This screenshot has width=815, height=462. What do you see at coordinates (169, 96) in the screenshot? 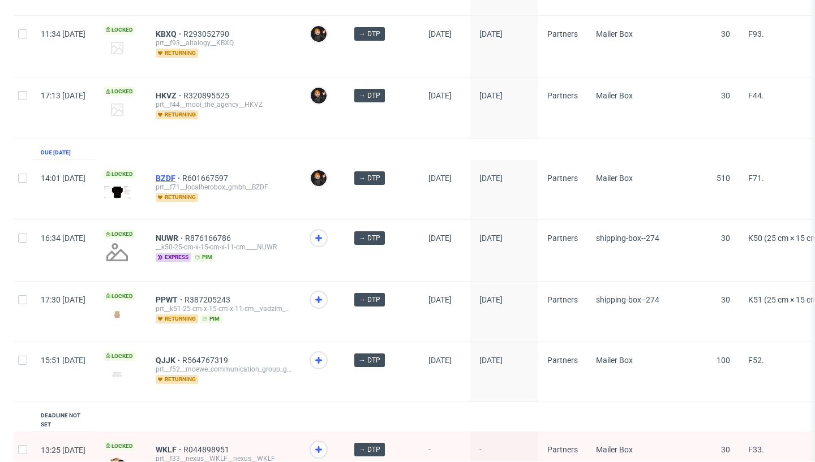
I see `span: HKVZ` at bounding box center [169, 96].